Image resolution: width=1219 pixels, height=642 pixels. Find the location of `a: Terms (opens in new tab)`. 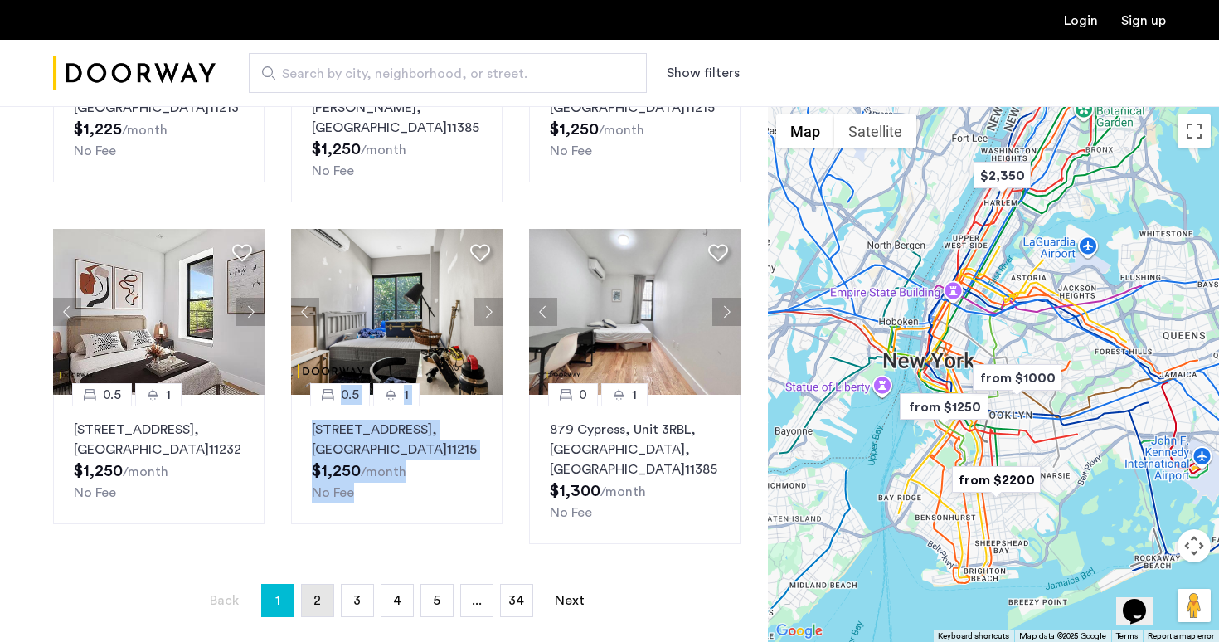

a: Terms (opens in new tab) is located at coordinates (1127, 636).